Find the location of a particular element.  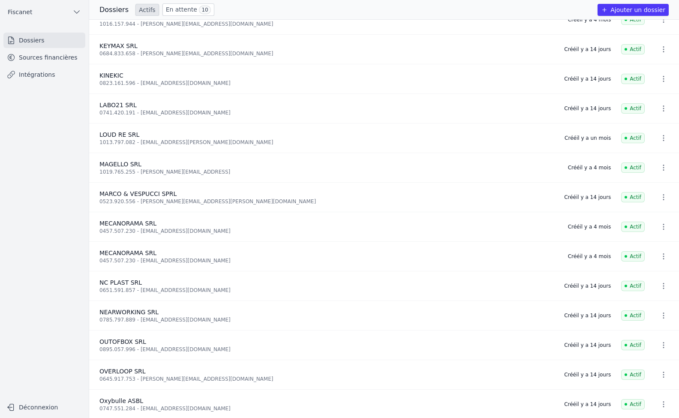

span: Fiscanet is located at coordinates (20, 12).